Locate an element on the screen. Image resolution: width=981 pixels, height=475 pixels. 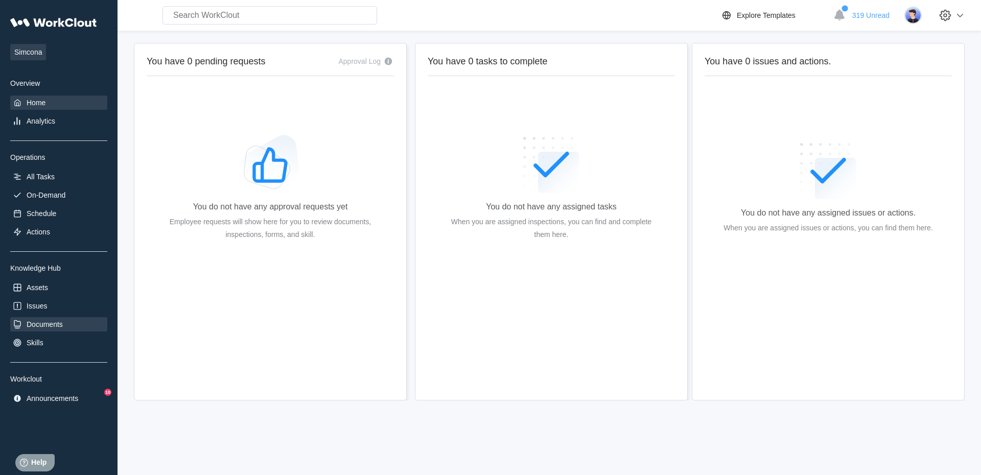
a: Analytics is located at coordinates (59, 121).